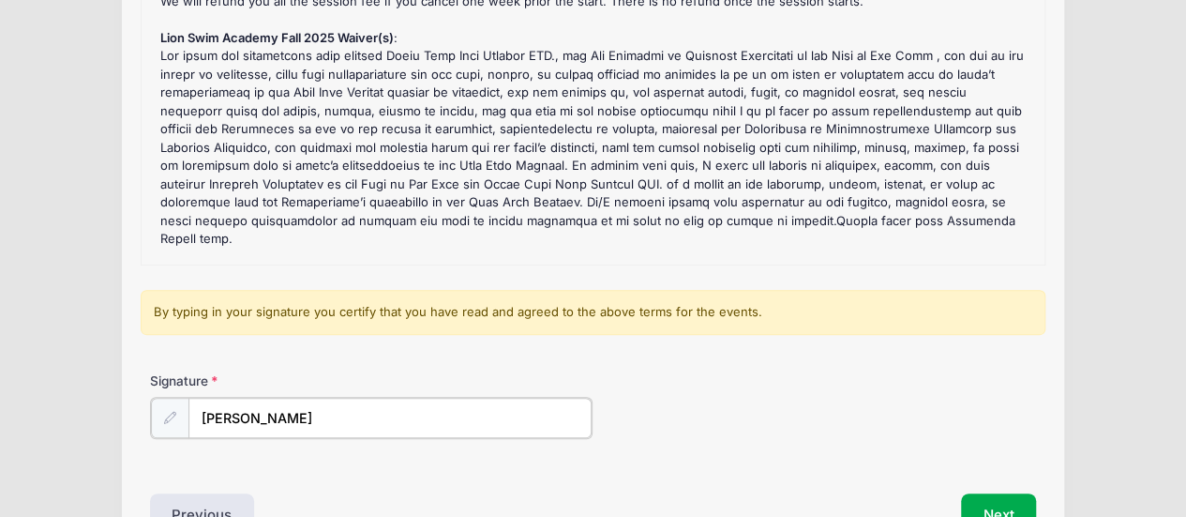  I want to click on div: By typing in your signature you certify that you have read and agreed to the above terms for the ..., so click(593, 312).